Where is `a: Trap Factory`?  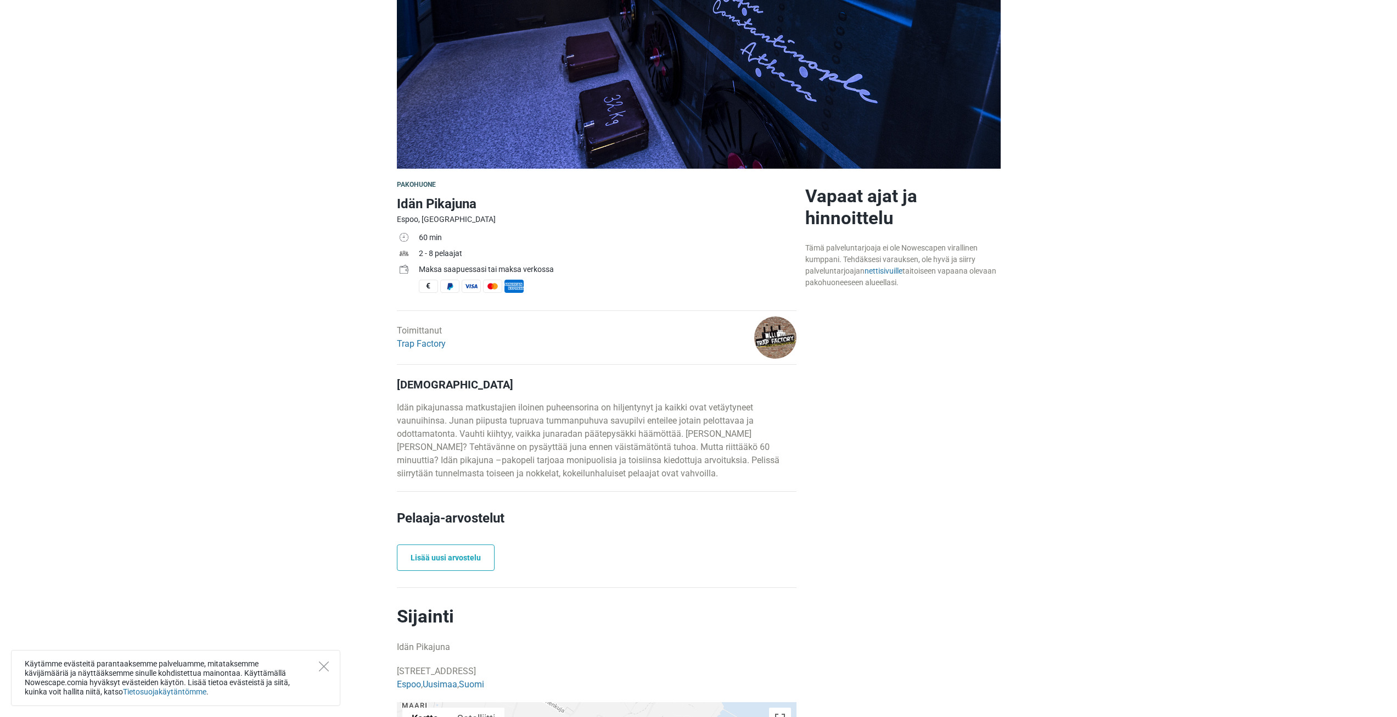
a: Trap Factory is located at coordinates (421, 343).